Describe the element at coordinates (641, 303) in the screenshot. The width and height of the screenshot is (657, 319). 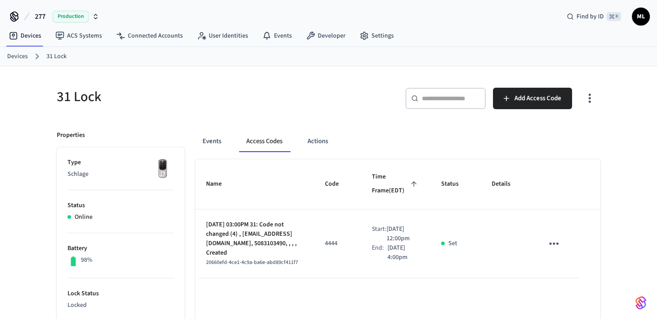
I see `img: SeamLogoGradient.69752ec5.svg` at that location.